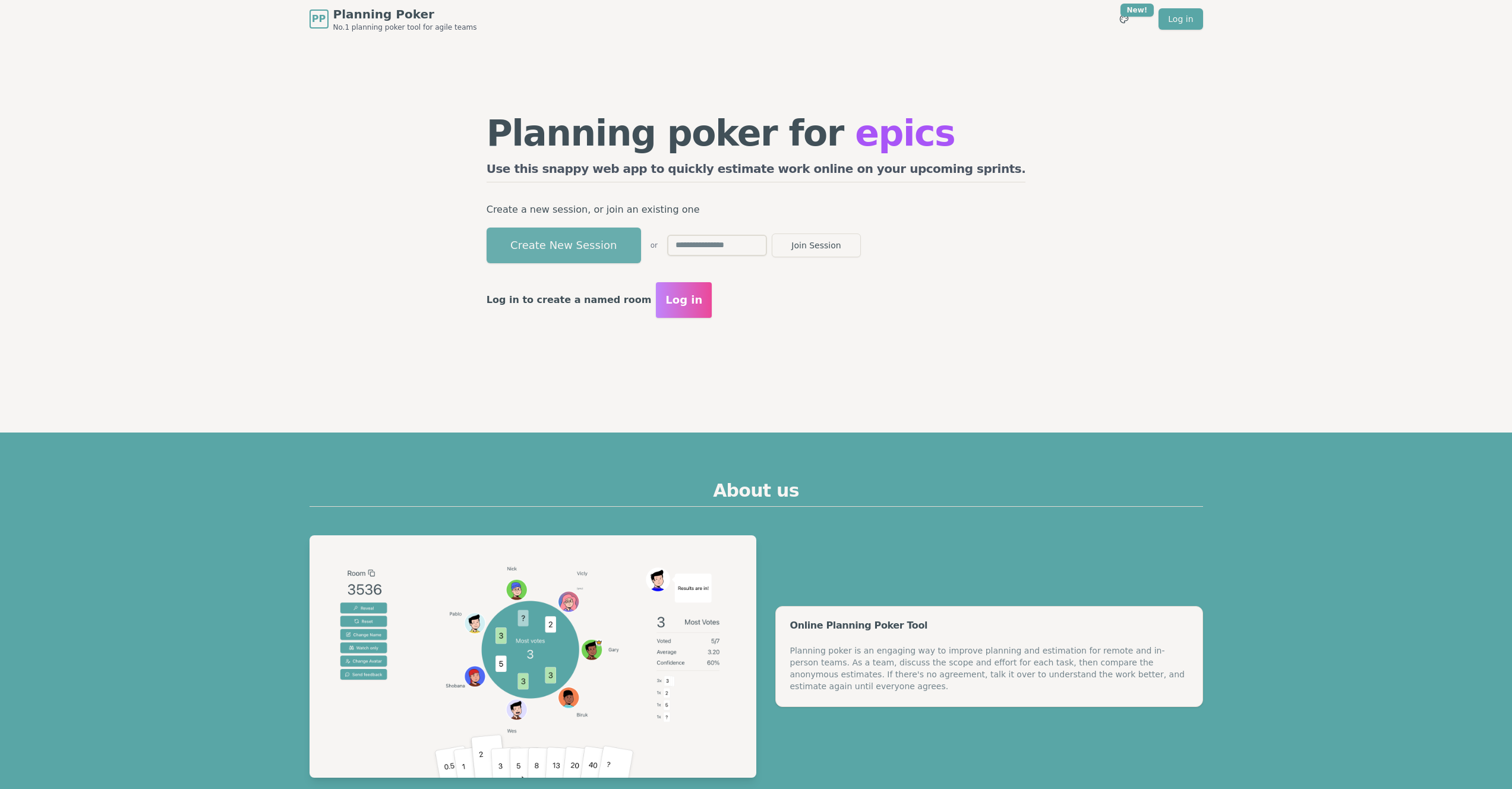  What do you see at coordinates (1124, 19) in the screenshot?
I see `button: New!` at bounding box center [1124, 19].